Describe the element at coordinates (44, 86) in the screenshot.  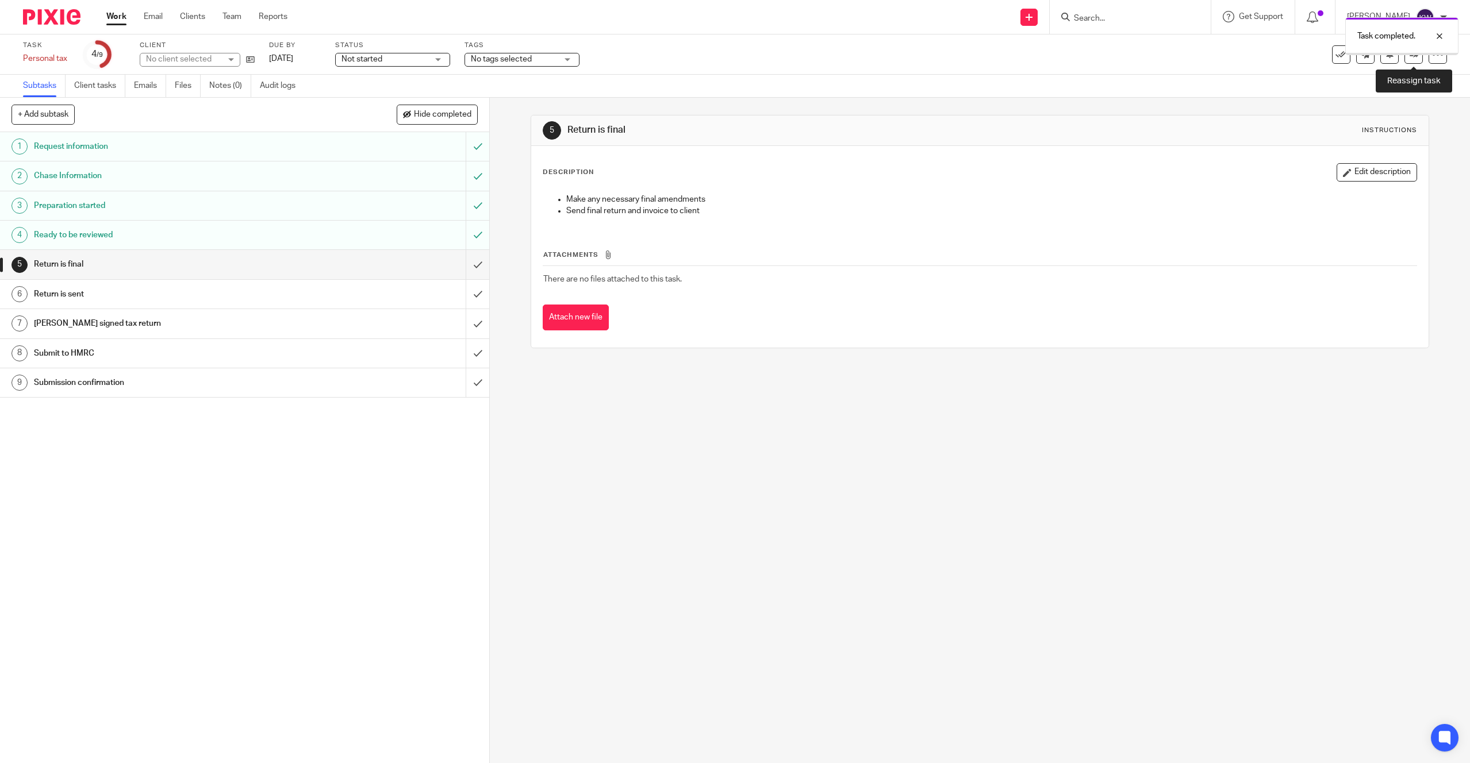
I see `a: Subtasks` at that location.